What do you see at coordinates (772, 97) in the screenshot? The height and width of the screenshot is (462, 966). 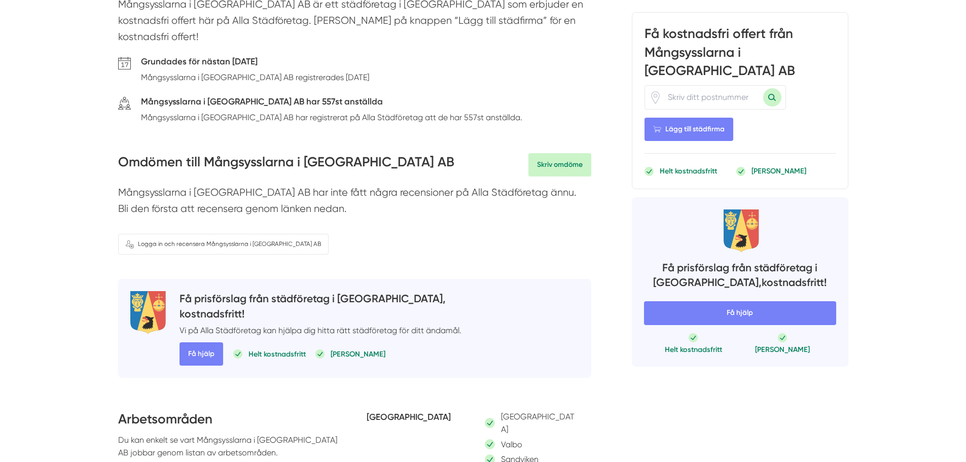 I see `button: Sök med postnummer` at bounding box center [772, 97].